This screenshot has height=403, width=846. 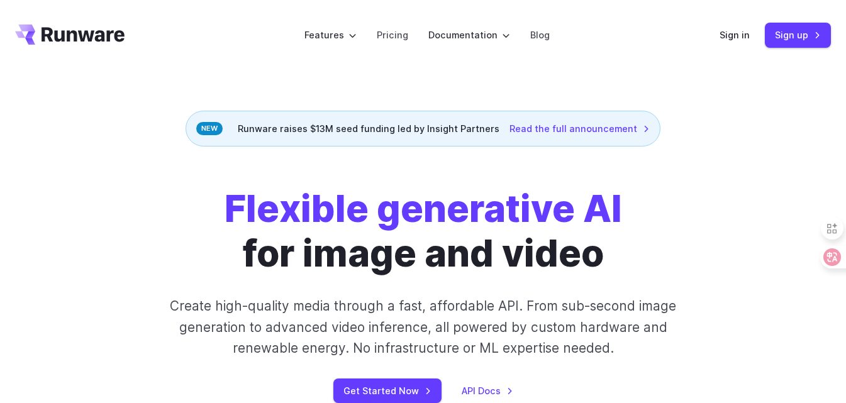 I want to click on a: Blog, so click(x=540, y=35).